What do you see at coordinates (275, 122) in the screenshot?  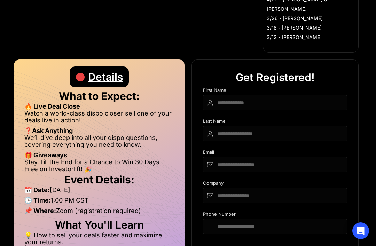 I see `div: Last Name` at bounding box center [275, 122].